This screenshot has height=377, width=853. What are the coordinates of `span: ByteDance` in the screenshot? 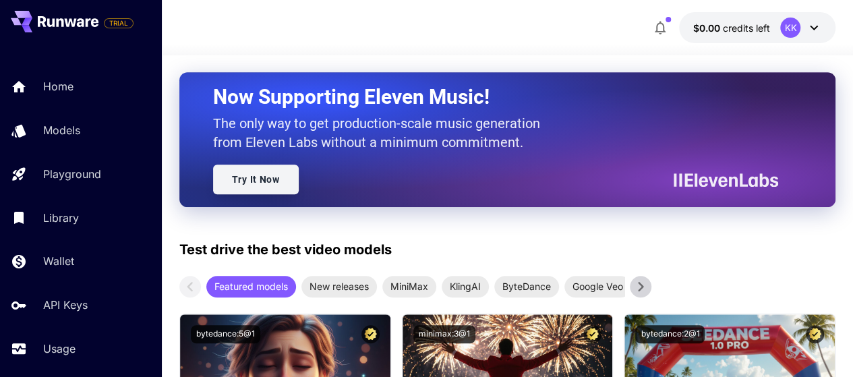 It's located at (526, 286).